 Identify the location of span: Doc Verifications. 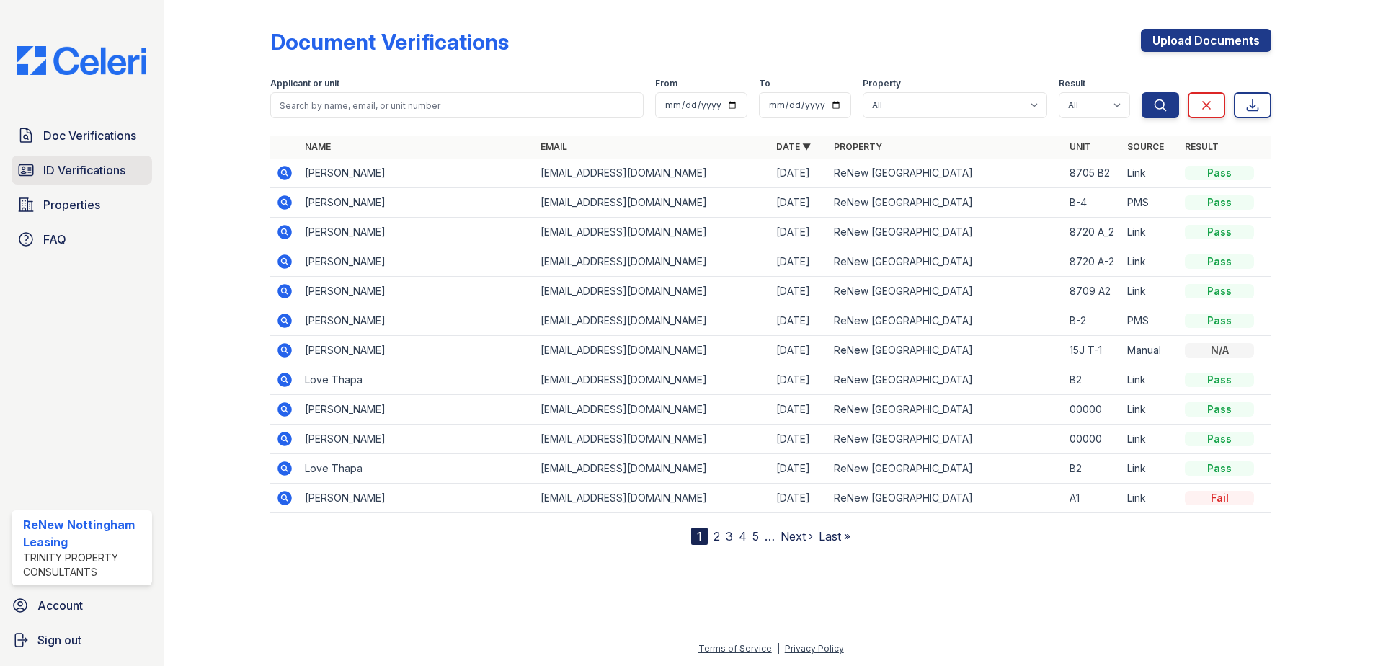
(89, 135).